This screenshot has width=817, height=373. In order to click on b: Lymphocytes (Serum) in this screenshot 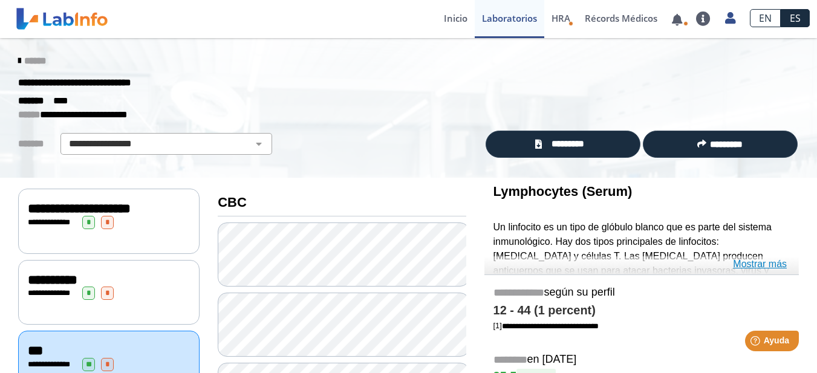, I will do `click(563, 191)`.